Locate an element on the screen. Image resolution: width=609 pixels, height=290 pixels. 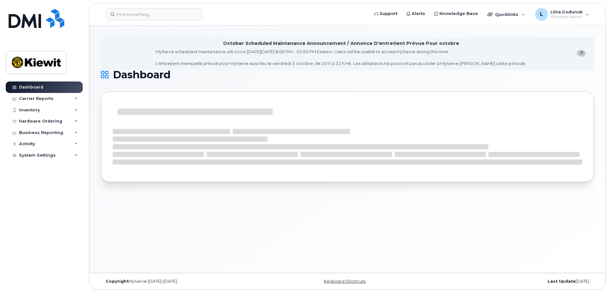
strong: Copyright is located at coordinates (117, 281).